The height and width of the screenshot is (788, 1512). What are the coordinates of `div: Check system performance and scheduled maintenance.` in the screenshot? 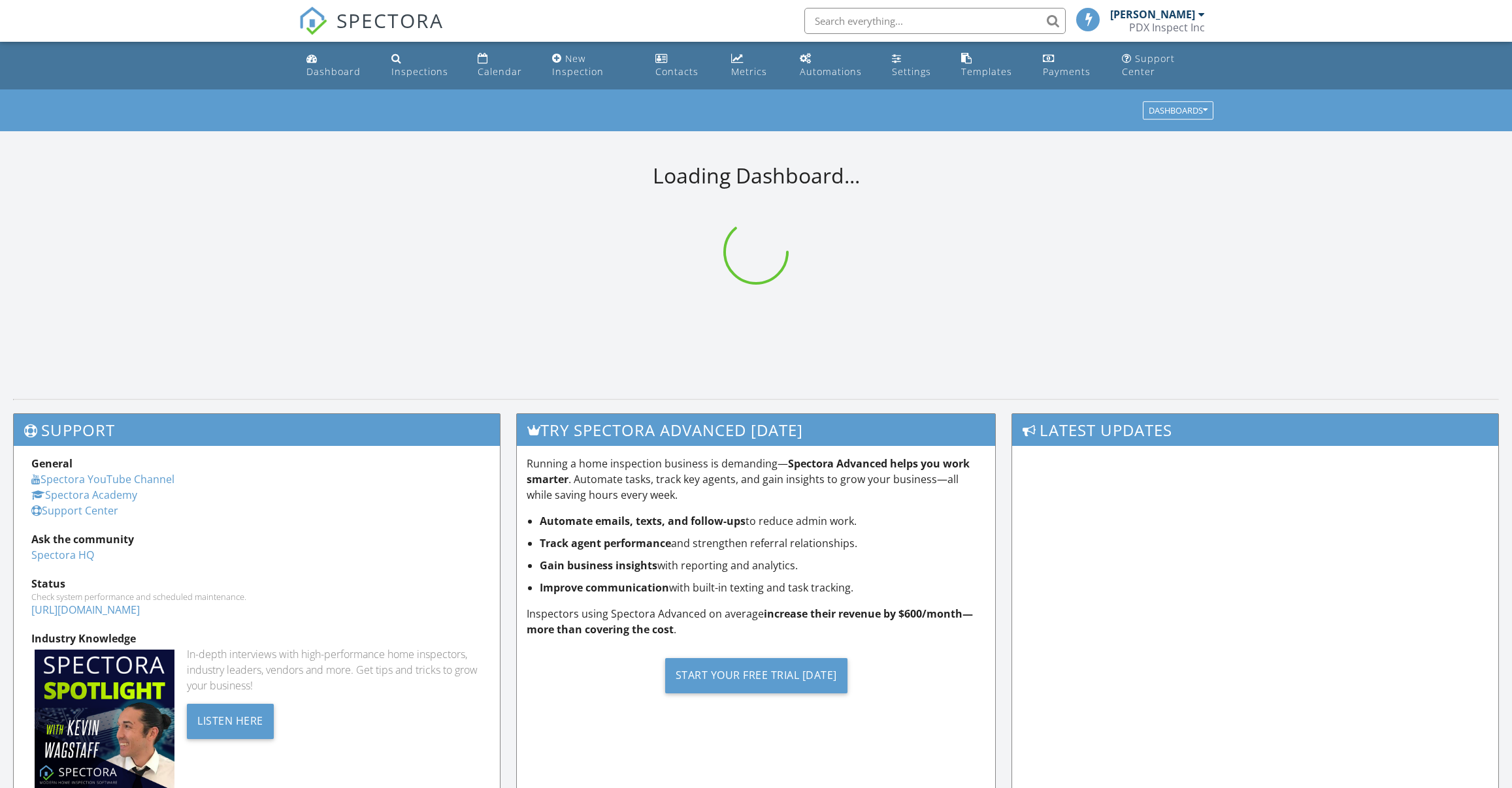 It's located at (257, 597).